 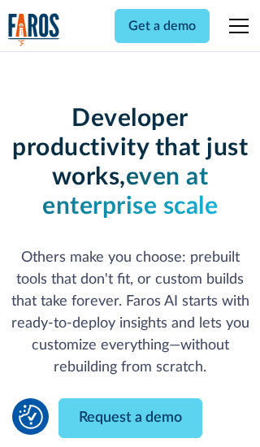 I want to click on strong: even at enterprise scale, so click(x=130, y=192).